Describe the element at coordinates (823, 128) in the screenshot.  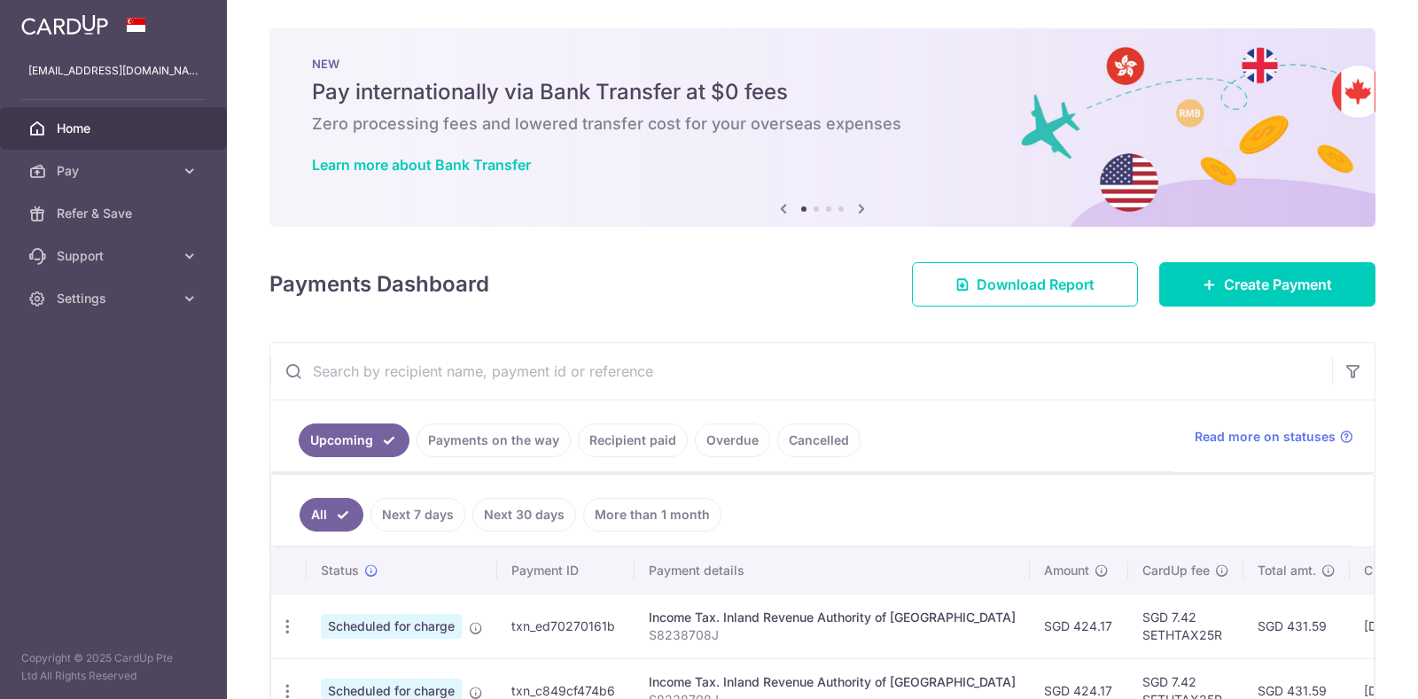
I see `img: Bank transfer banner` at that location.